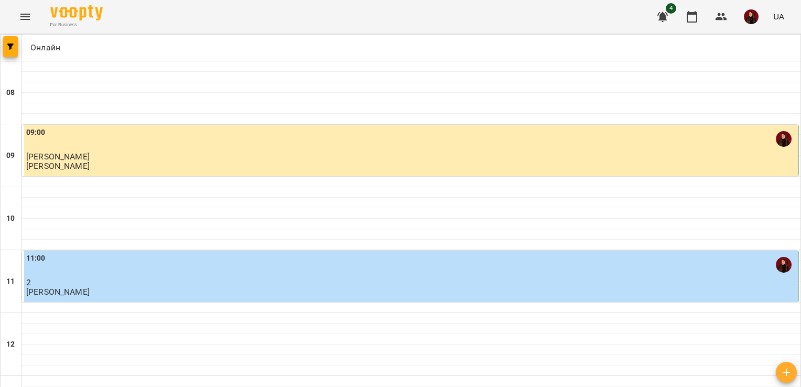  Describe the element at coordinates (779, 16) in the screenshot. I see `span: UA` at that location.